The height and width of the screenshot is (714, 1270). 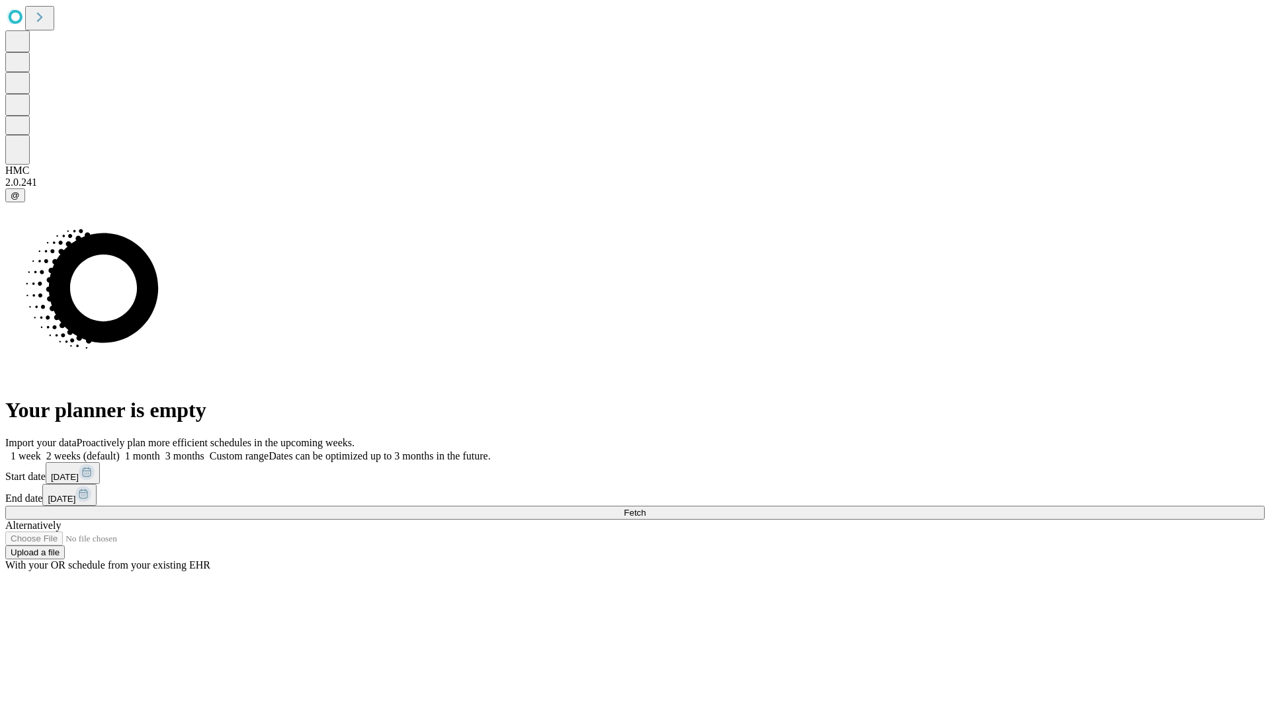 What do you see at coordinates (41, 442) in the screenshot?
I see `span: Import your data` at bounding box center [41, 442].